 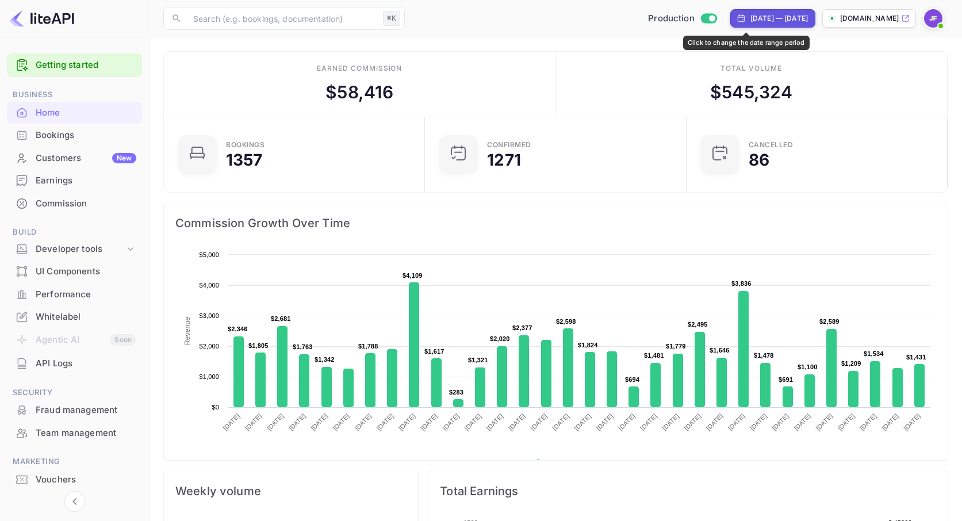 I want to click on button: Collapse navigation, so click(x=75, y=501).